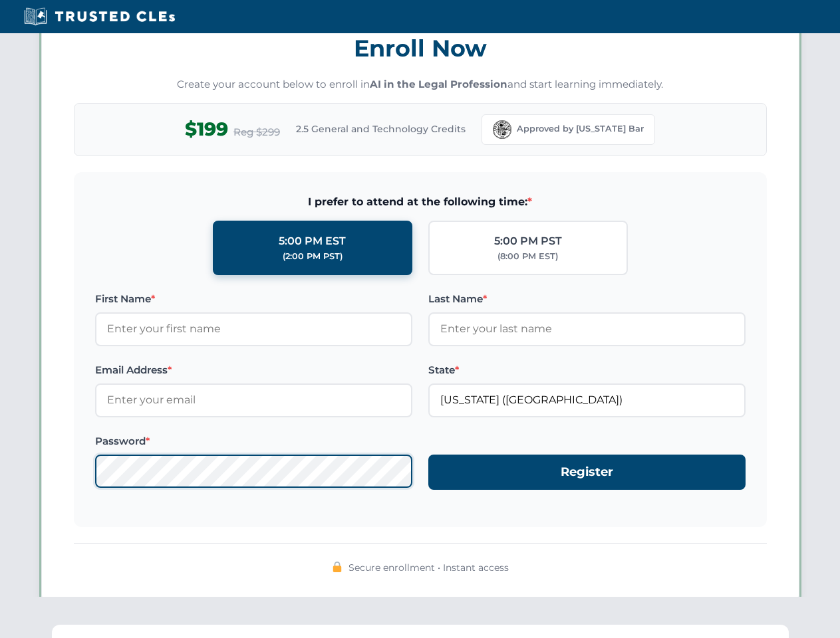  What do you see at coordinates (253, 329) in the screenshot?
I see `input: Enter your first name` at bounding box center [253, 329].